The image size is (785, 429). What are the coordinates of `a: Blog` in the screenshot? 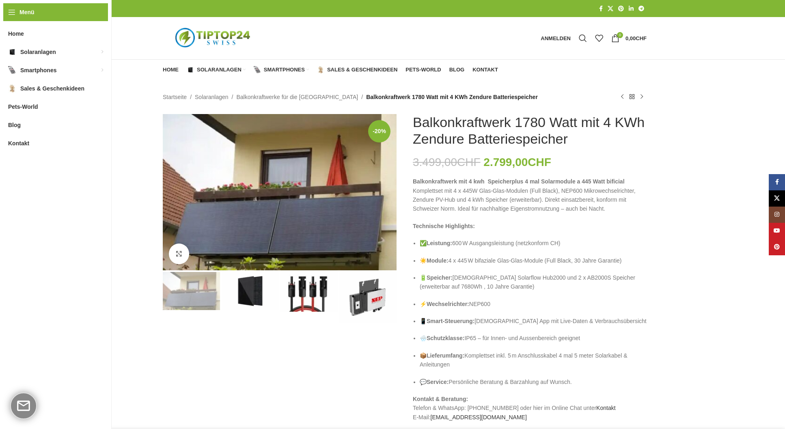 It's located at (457, 70).